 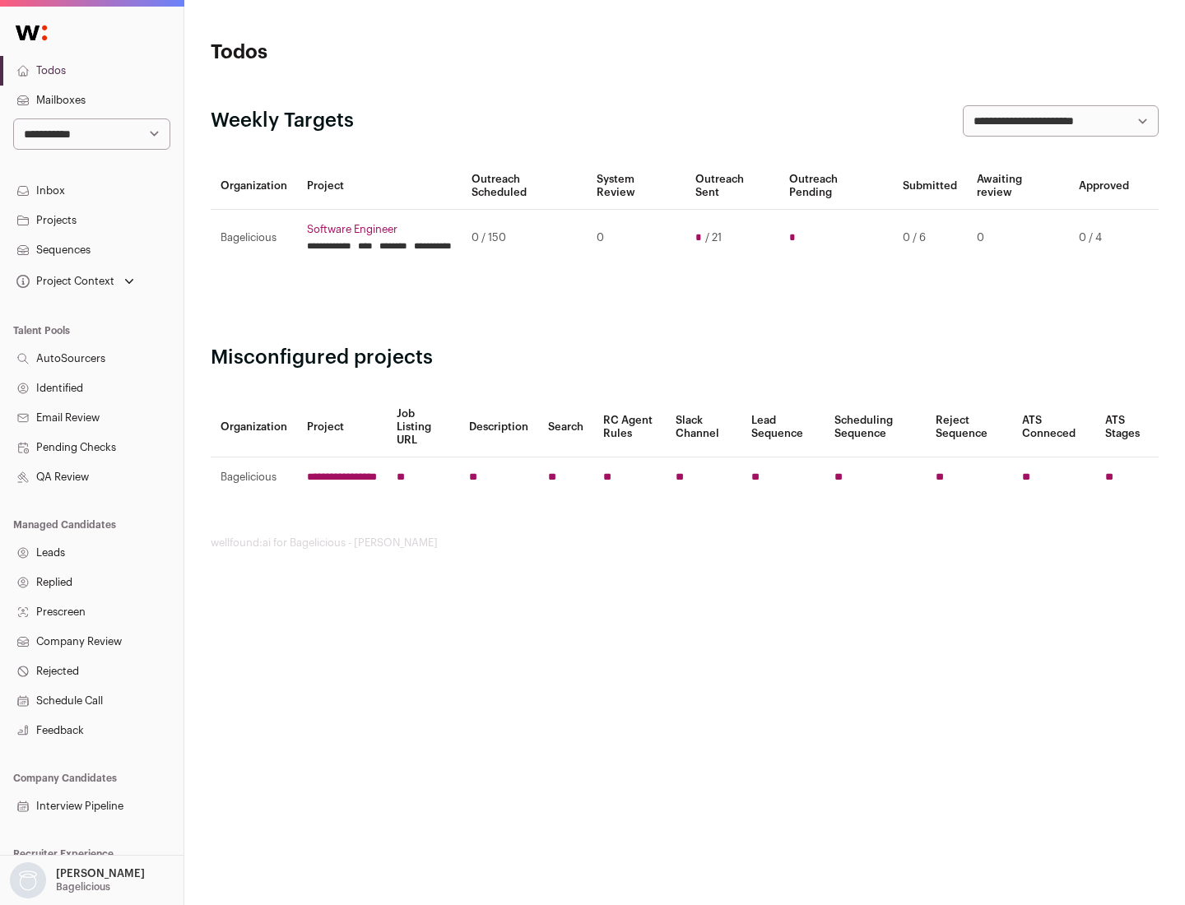 I want to click on th: Outreach Pending, so click(x=835, y=186).